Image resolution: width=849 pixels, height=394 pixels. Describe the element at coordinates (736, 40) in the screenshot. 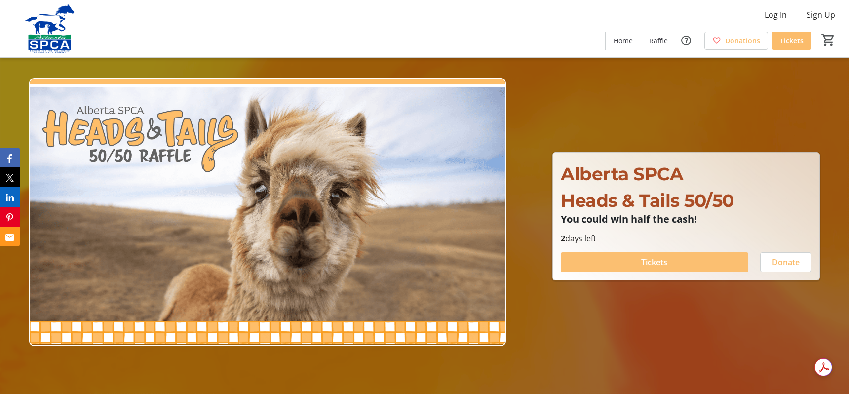

I see `a: Donations` at that location.